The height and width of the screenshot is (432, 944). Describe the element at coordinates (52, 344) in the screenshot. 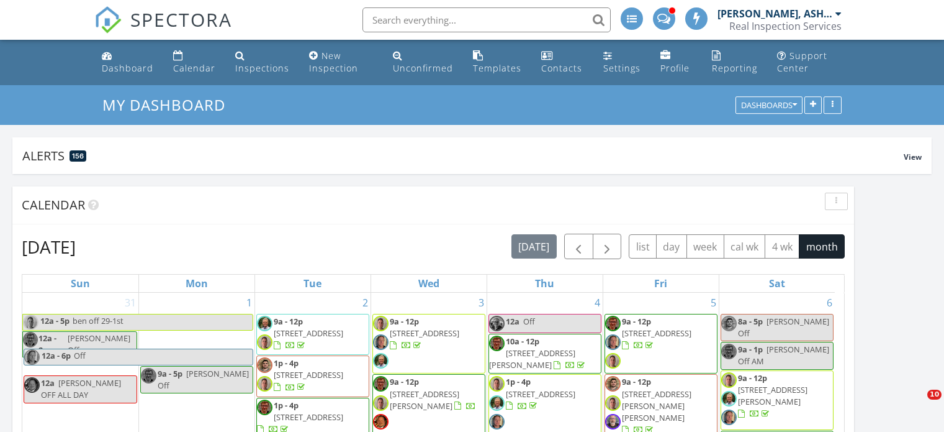

I see `span: 12a - 2a` at that location.